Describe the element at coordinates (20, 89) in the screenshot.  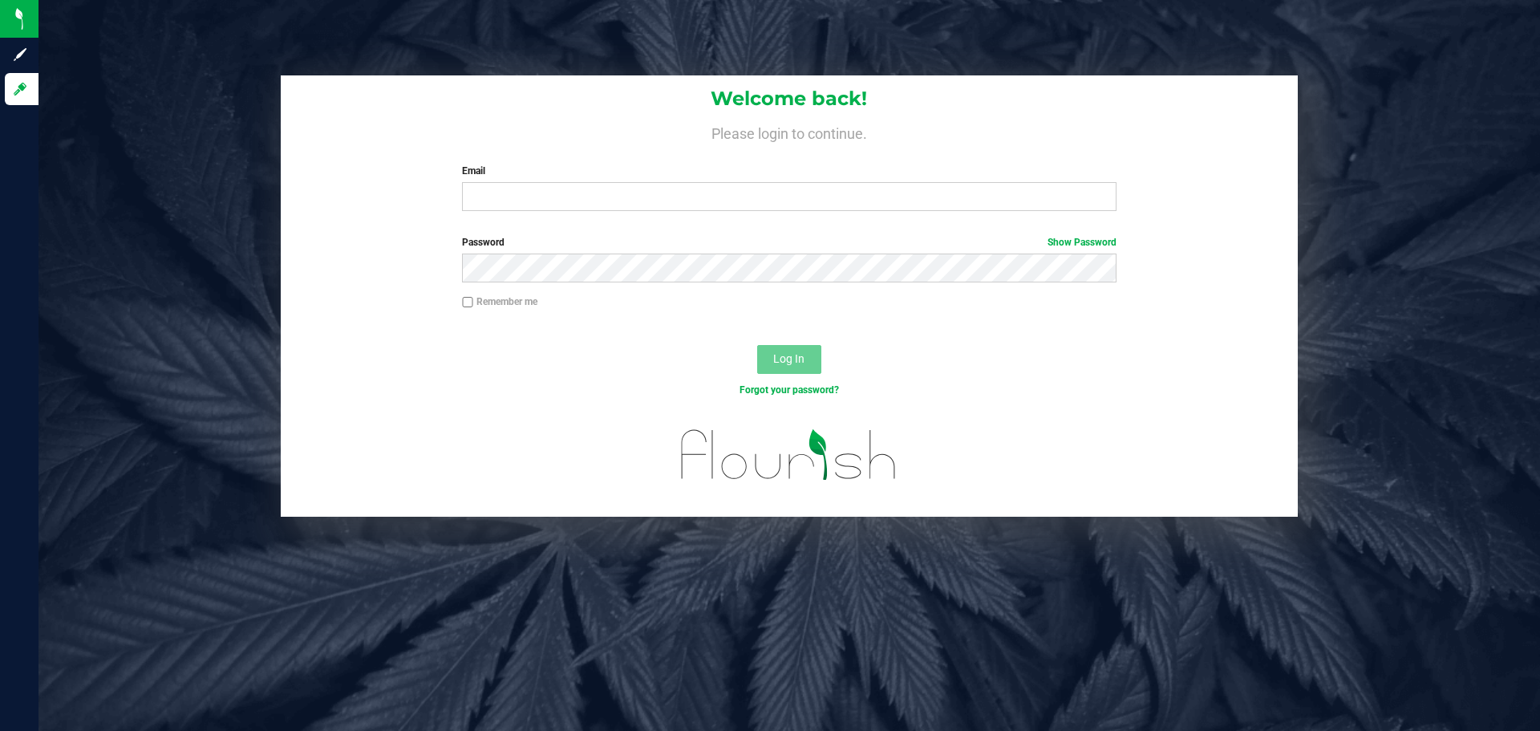
I see `inline-svg: Log in` at that location.